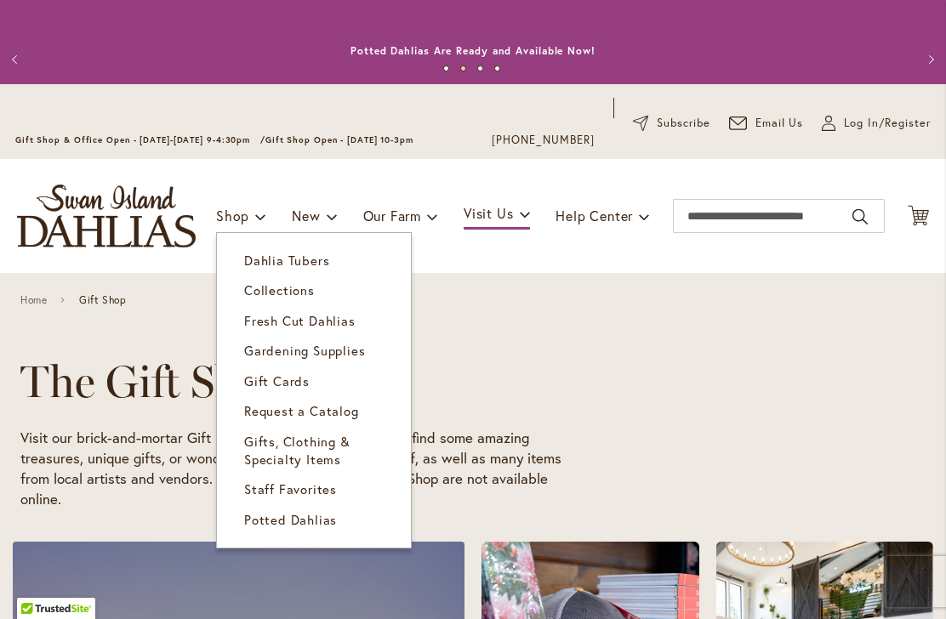 Image resolution: width=946 pixels, height=619 pixels. What do you see at coordinates (779, 123) in the screenshot?
I see `span: Email Us` at bounding box center [779, 123].